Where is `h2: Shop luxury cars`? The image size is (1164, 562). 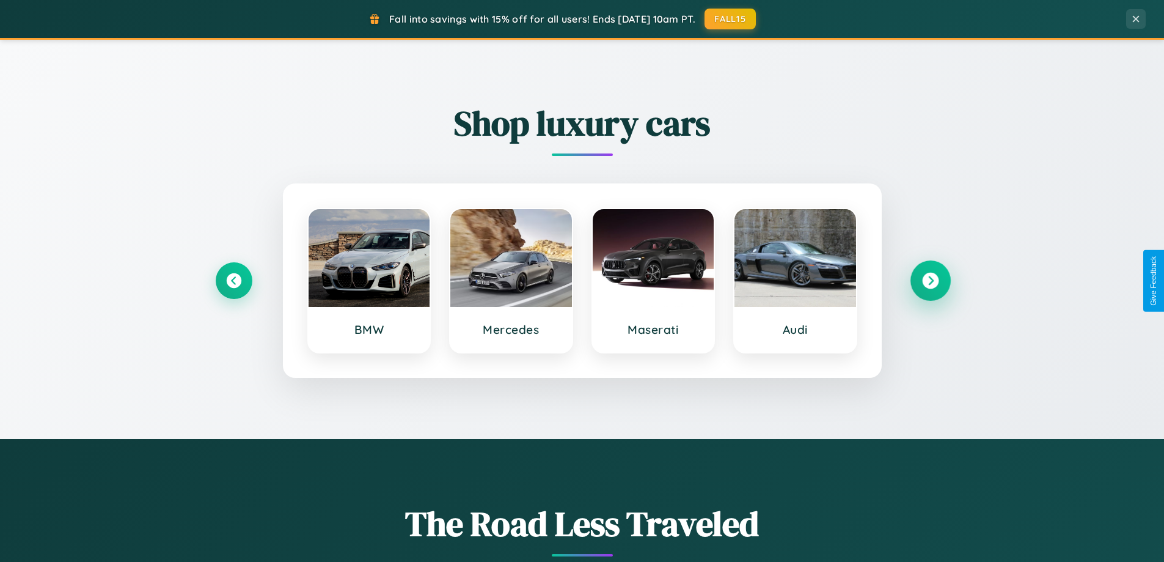
h2: Shop luxury cars is located at coordinates (582, 123).